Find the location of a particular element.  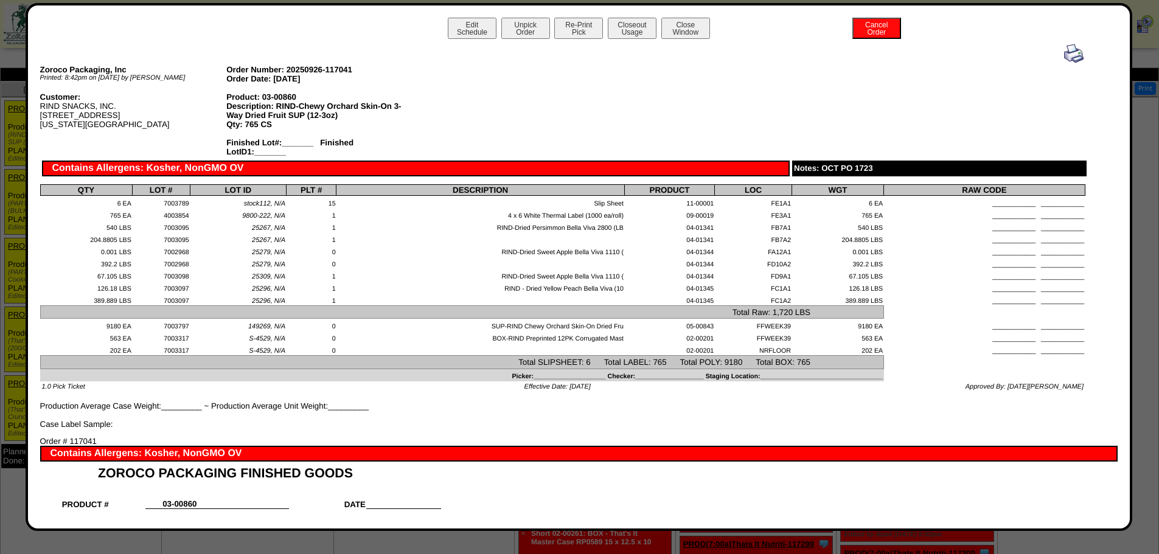

td: 392.2 LBS is located at coordinates (837, 263).